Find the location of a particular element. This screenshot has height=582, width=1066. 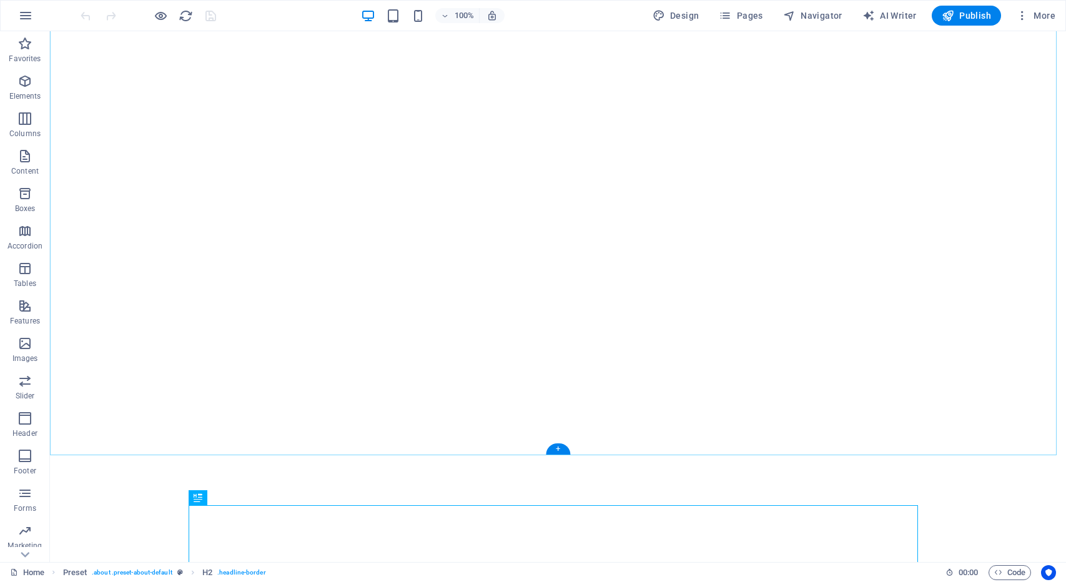

button: reload is located at coordinates (185, 16).